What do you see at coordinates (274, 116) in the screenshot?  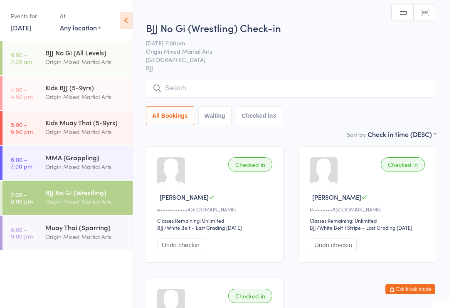 I see `div: 3` at bounding box center [274, 116].